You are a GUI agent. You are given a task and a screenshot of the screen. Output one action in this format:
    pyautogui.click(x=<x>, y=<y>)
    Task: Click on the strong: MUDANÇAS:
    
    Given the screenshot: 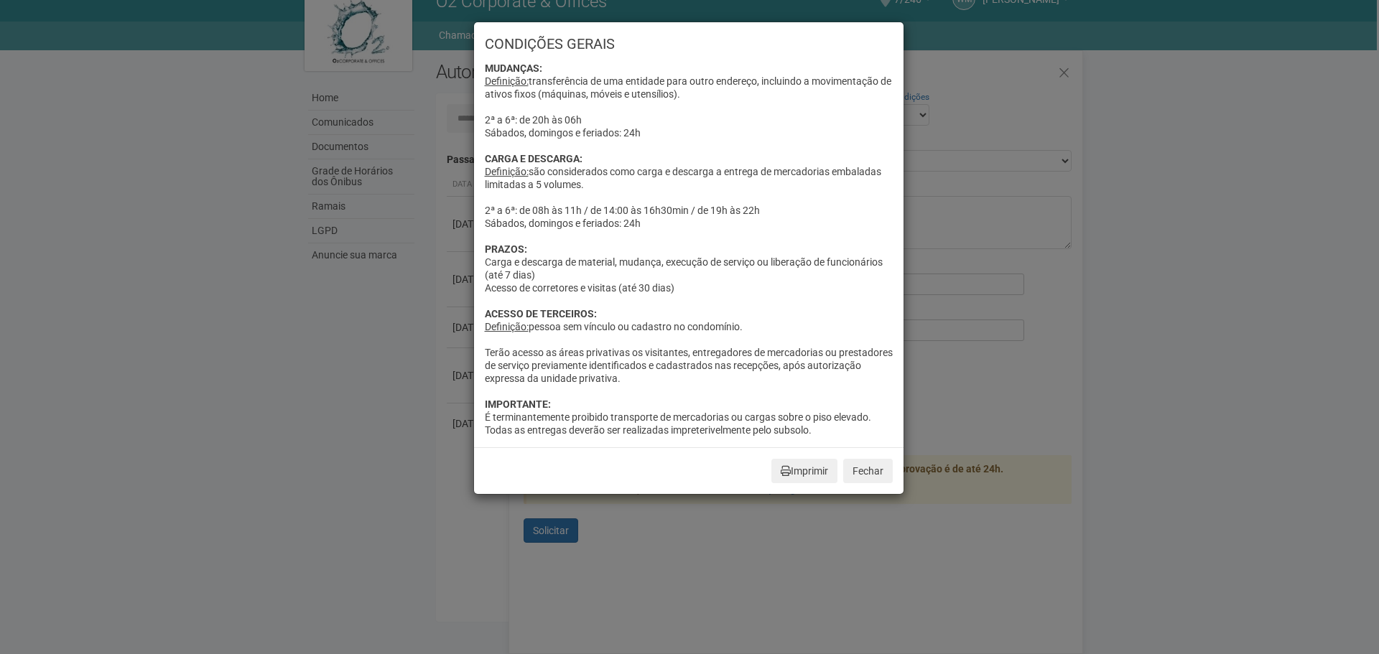 What is the action you would take?
    pyautogui.click(x=513, y=68)
    